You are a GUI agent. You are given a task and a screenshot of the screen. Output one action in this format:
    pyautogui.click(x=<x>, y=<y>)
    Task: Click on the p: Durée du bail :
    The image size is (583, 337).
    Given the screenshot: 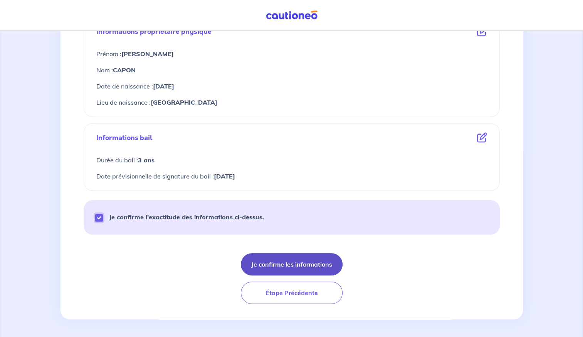 What is the action you would take?
    pyautogui.click(x=291, y=160)
    